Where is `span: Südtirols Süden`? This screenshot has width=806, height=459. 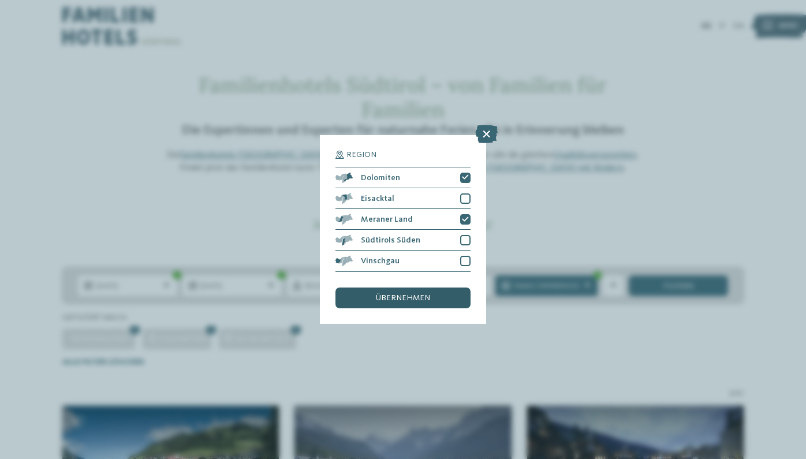 span: Südtirols Süden is located at coordinates (390, 240).